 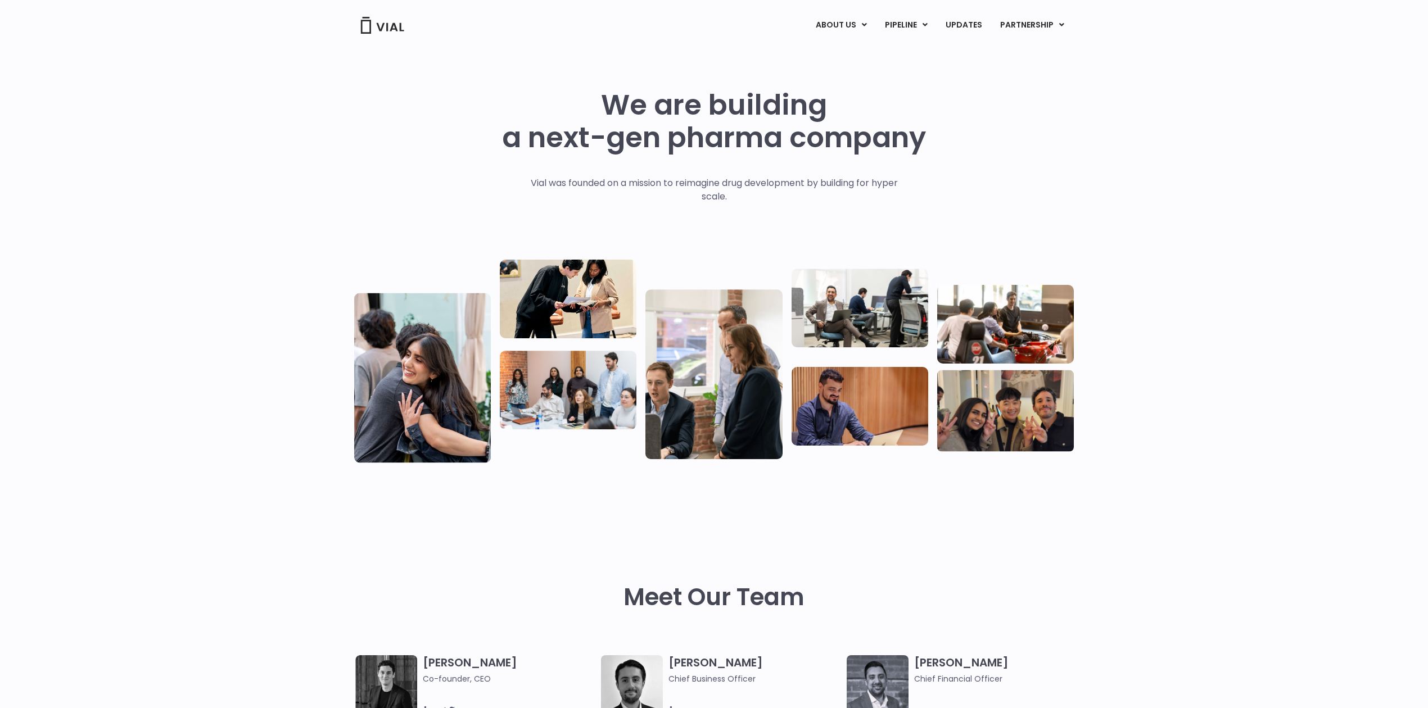 I want to click on img: Group of people playing whirlyball, so click(x=1005, y=324).